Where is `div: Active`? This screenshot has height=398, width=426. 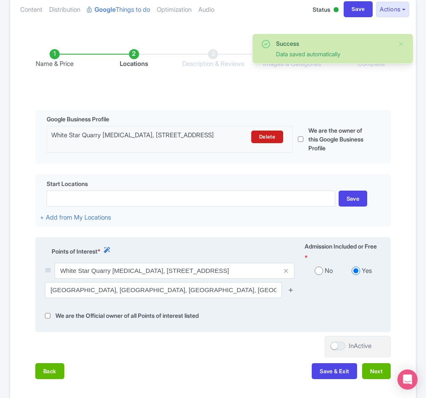
div: Active is located at coordinates (336, 10).